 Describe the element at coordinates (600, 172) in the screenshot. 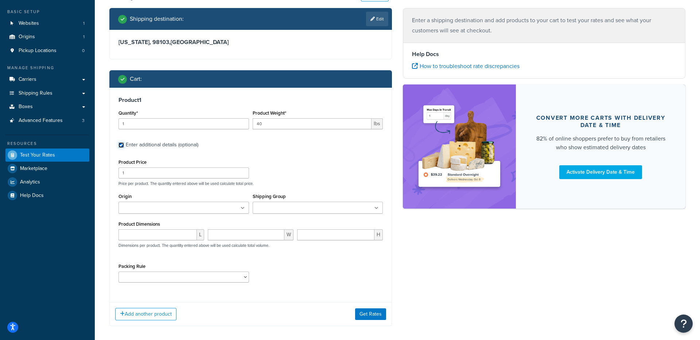

I see `a: Activate Delivery Date & Time` at that location.